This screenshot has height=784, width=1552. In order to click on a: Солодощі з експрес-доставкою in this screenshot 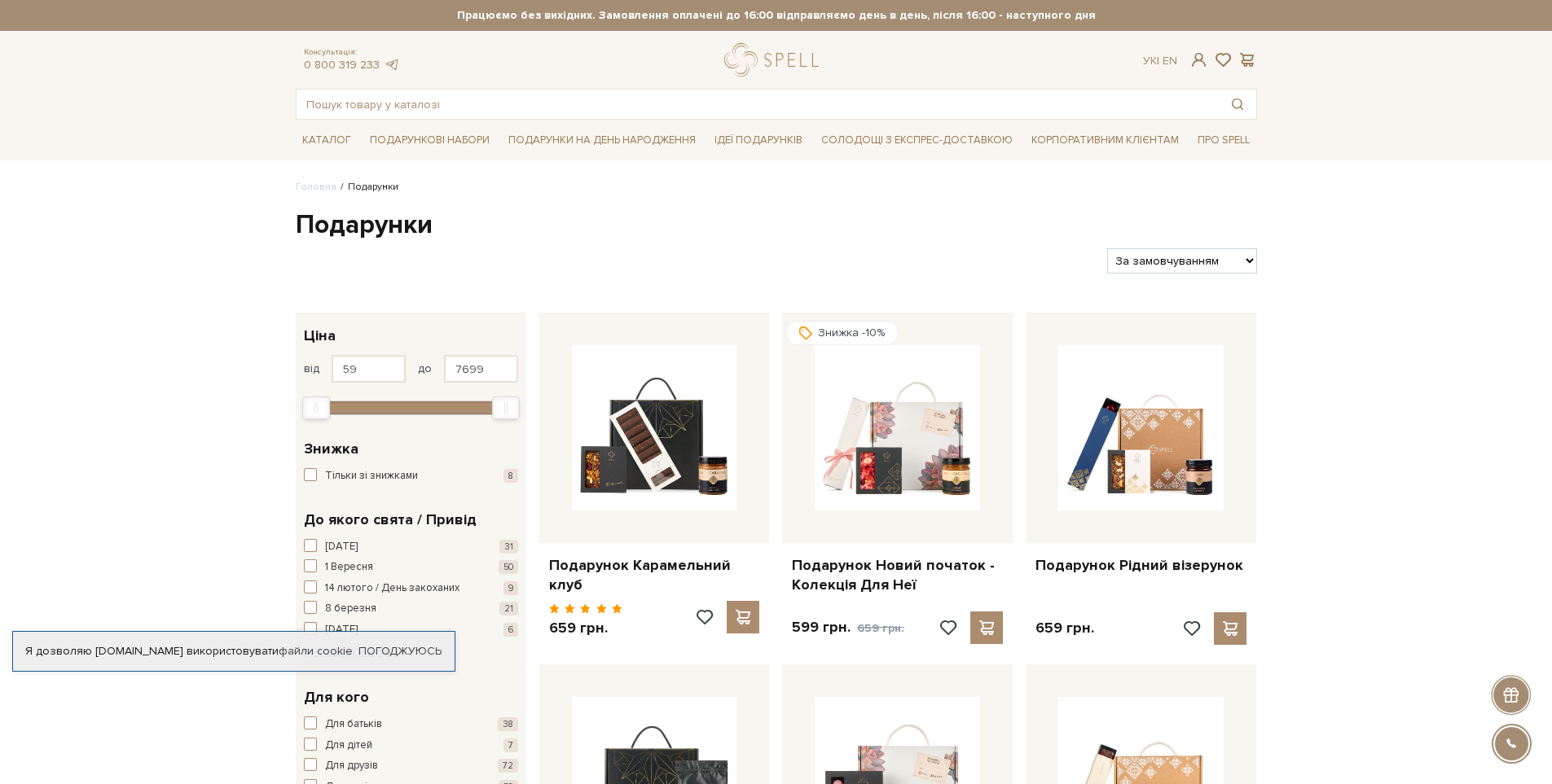, I will do `click(916, 140)`.